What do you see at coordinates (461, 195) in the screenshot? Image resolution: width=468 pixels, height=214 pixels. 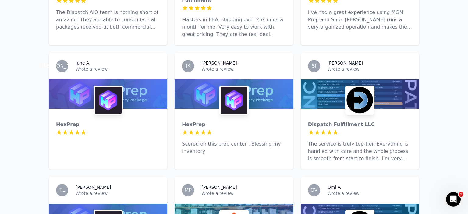 I see `span: 1` at bounding box center [461, 195].